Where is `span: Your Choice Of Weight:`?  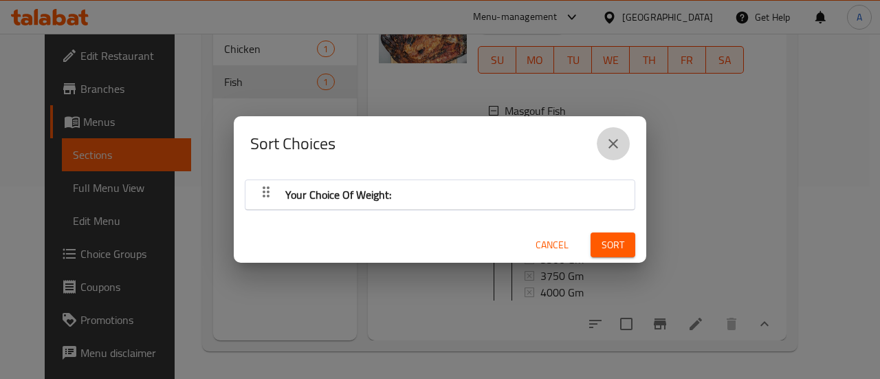 span: Your Choice Of Weight: is located at coordinates (338, 195).